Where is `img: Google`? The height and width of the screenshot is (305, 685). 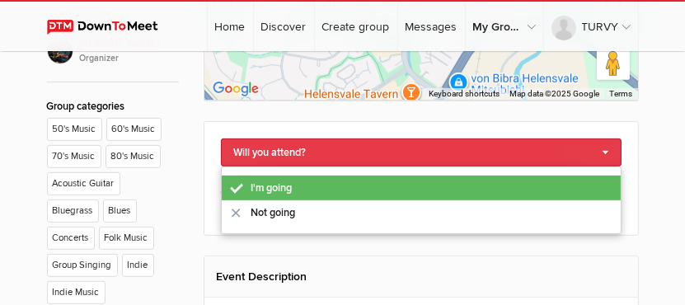 img: Google is located at coordinates (236, 89).